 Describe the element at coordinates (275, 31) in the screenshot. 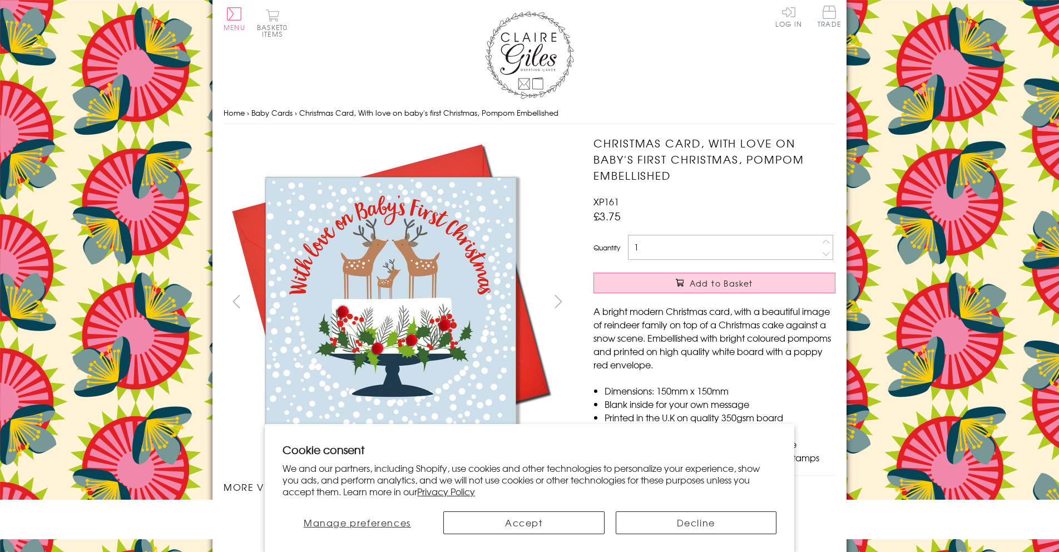

I see `span: 0 items` at that location.